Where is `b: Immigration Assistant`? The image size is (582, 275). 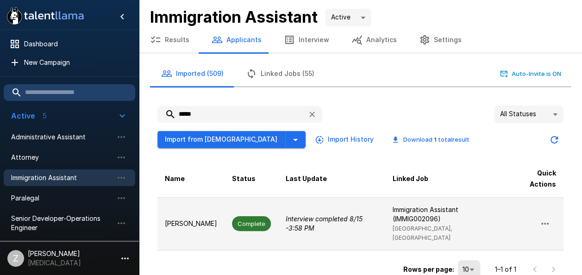
b: Immigration Assistant is located at coordinates (234, 17).